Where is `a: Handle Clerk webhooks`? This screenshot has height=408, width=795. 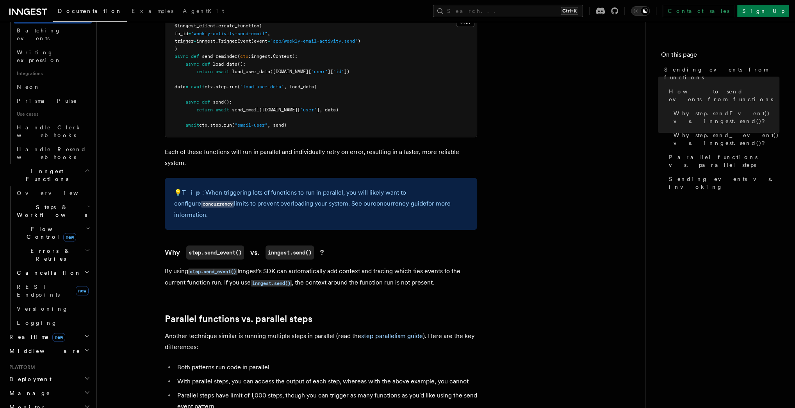 a: Handle Clerk webhooks is located at coordinates (53, 131).